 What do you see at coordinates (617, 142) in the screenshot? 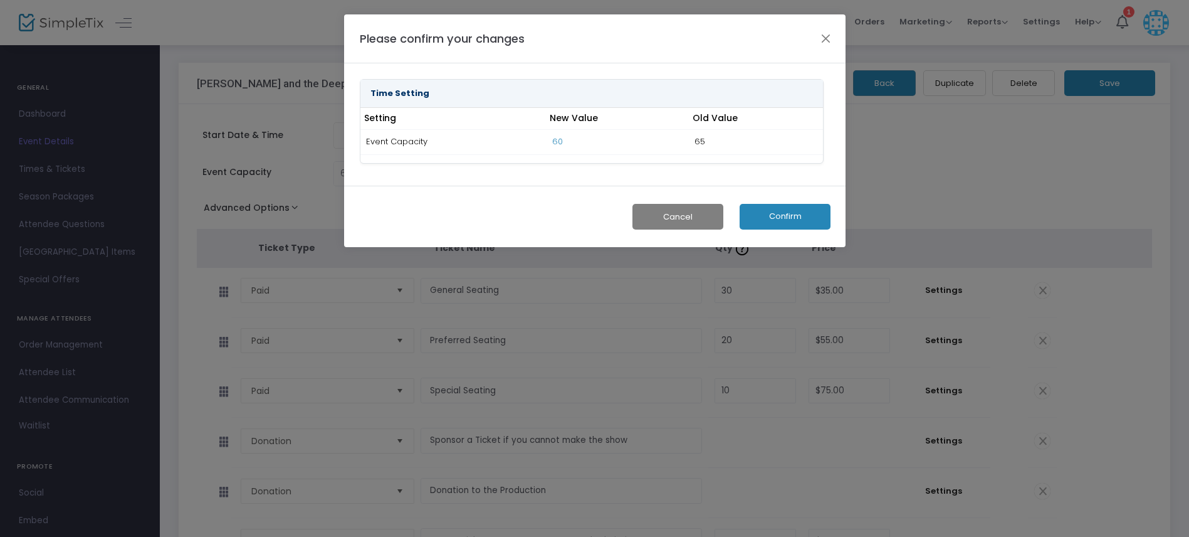
I see `td: 60` at bounding box center [617, 142].